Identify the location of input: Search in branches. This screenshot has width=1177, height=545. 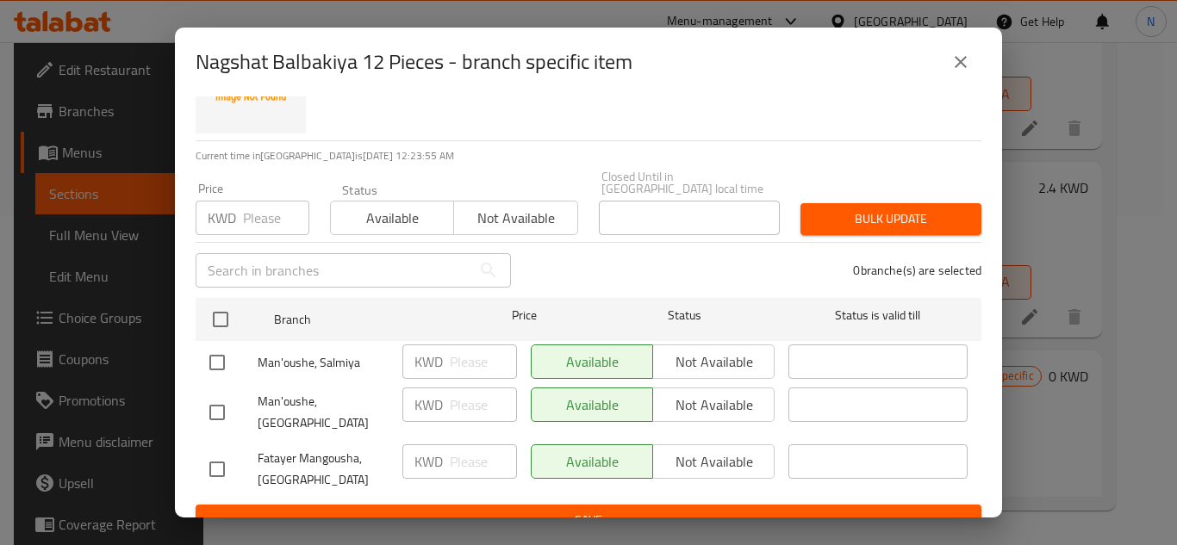
(333, 271).